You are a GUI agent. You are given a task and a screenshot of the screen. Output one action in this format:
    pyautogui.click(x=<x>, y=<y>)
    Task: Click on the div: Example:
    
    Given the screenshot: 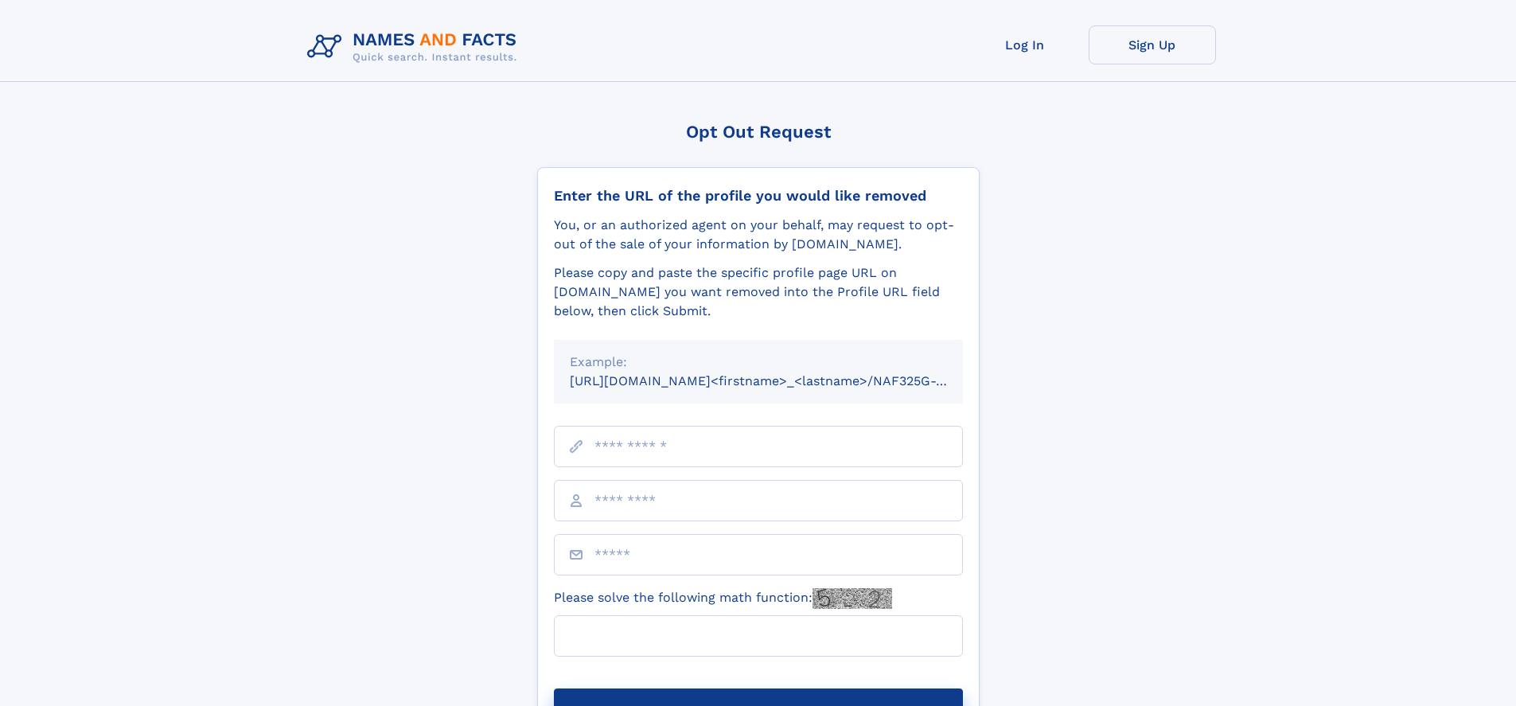 What is the action you would take?
    pyautogui.click(x=758, y=362)
    